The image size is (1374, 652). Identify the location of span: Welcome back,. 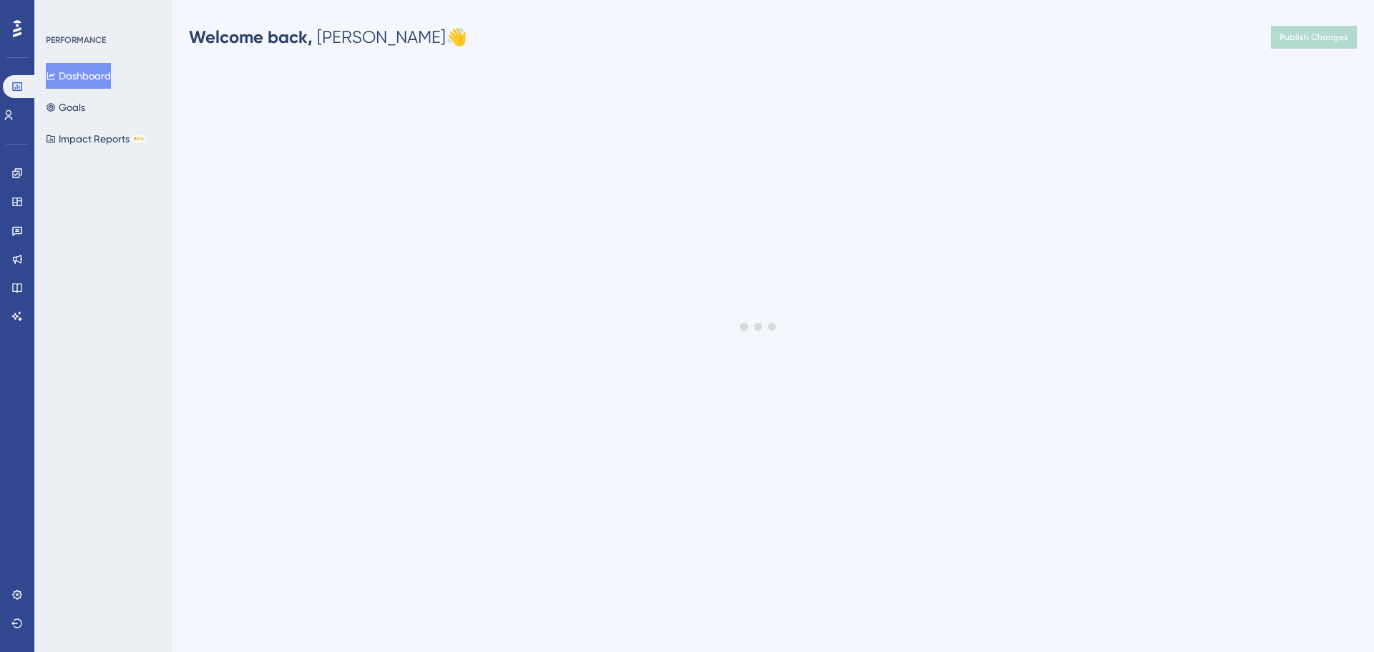
(251, 37).